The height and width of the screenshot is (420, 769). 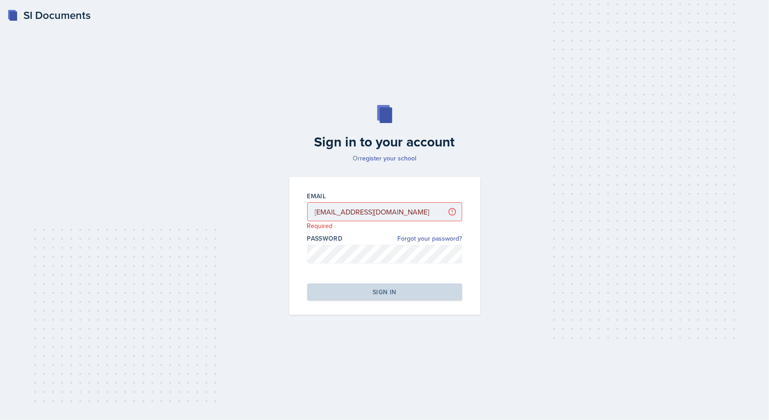 What do you see at coordinates (388, 158) in the screenshot?
I see `a: register your school` at bounding box center [388, 158].